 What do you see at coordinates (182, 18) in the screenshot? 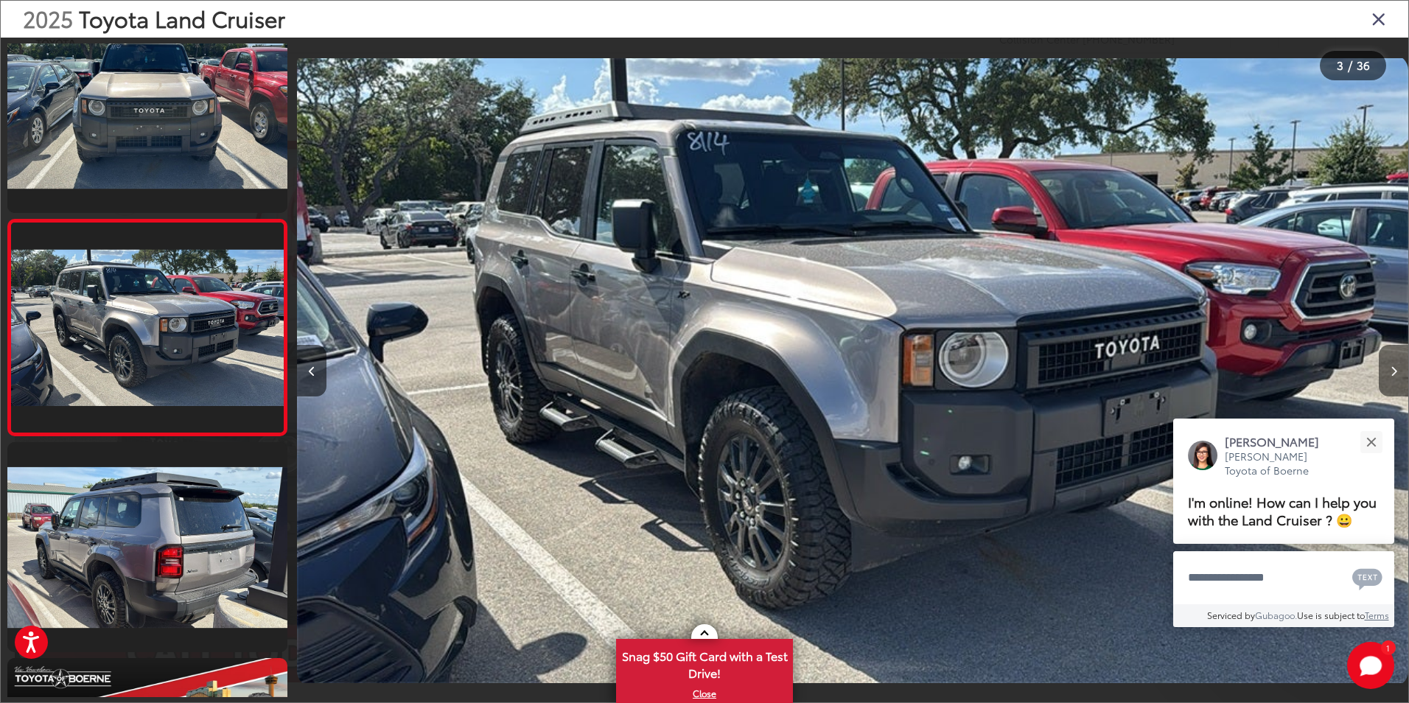
I see `span: Toyota Land Cruiser` at bounding box center [182, 18].